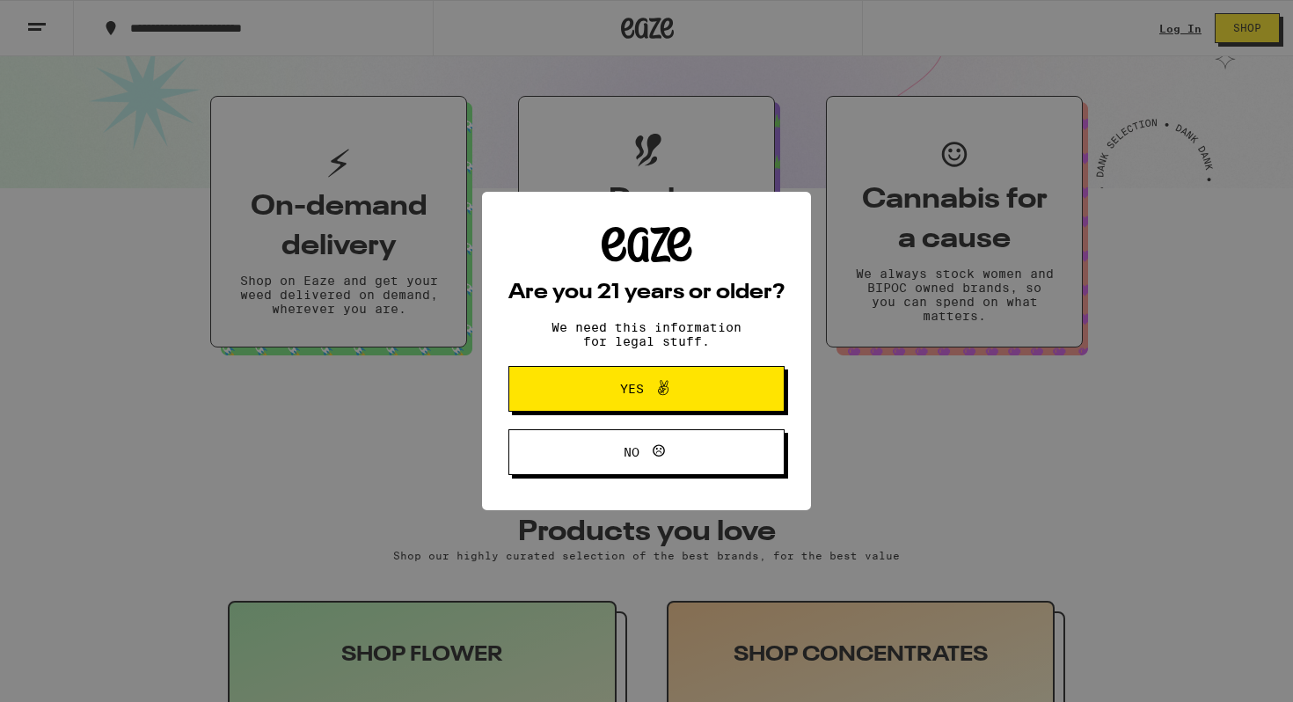 The width and height of the screenshot is (1293, 702). I want to click on span: Yes, so click(632, 389).